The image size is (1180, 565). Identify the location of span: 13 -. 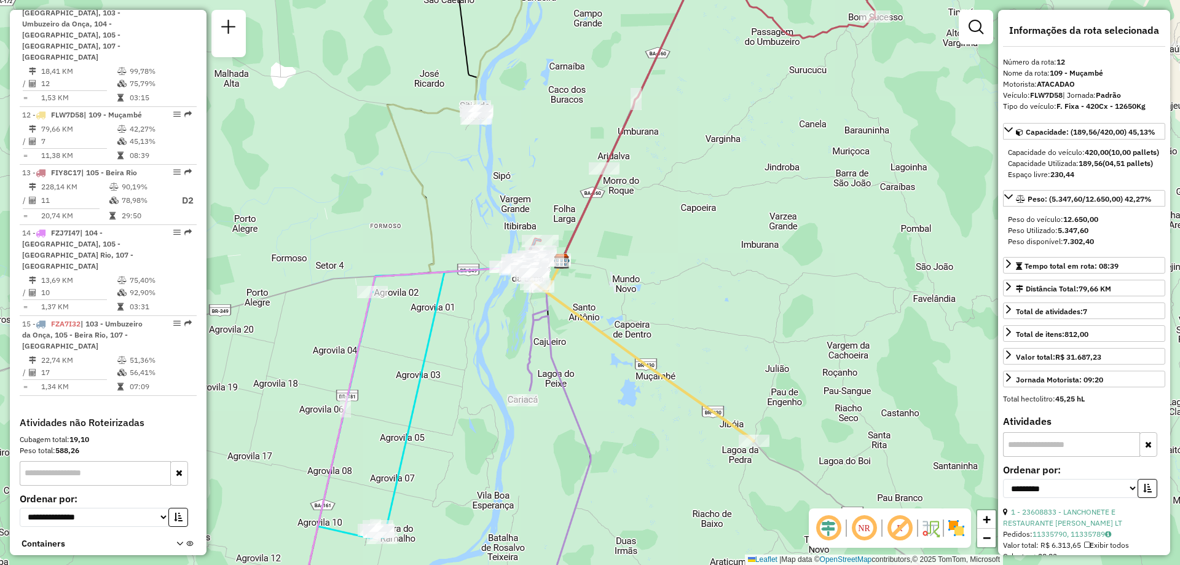
(79, 172).